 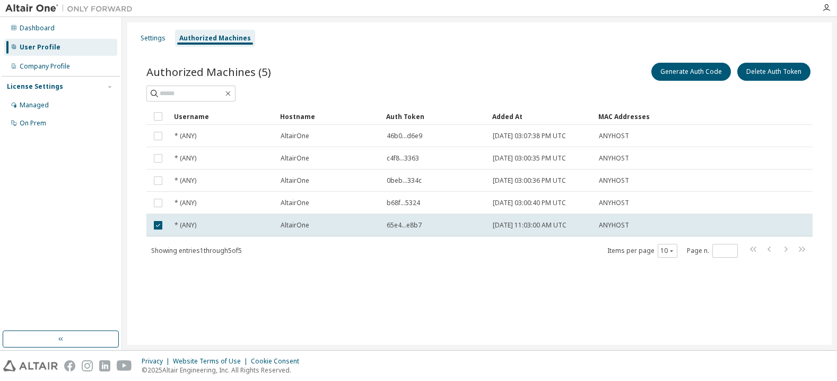 What do you see at coordinates (45, 66) in the screenshot?
I see `div: Company Profile` at bounding box center [45, 66].